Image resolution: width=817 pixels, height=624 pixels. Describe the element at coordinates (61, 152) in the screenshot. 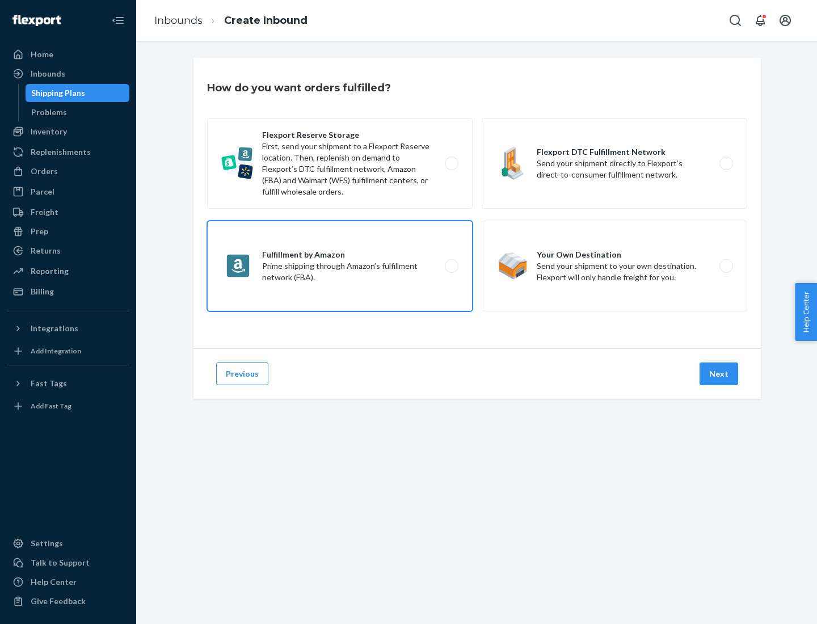

I see `div: Replenishments` at that location.